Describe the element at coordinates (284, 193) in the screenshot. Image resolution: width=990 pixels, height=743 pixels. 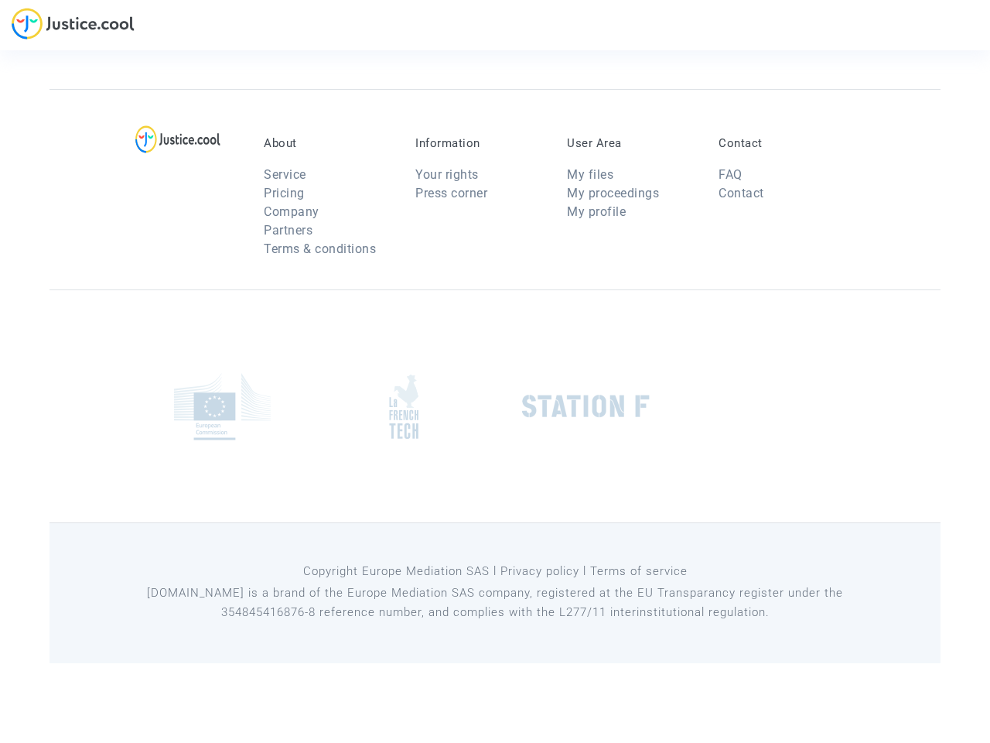
I see `a: Pricing` at that location.